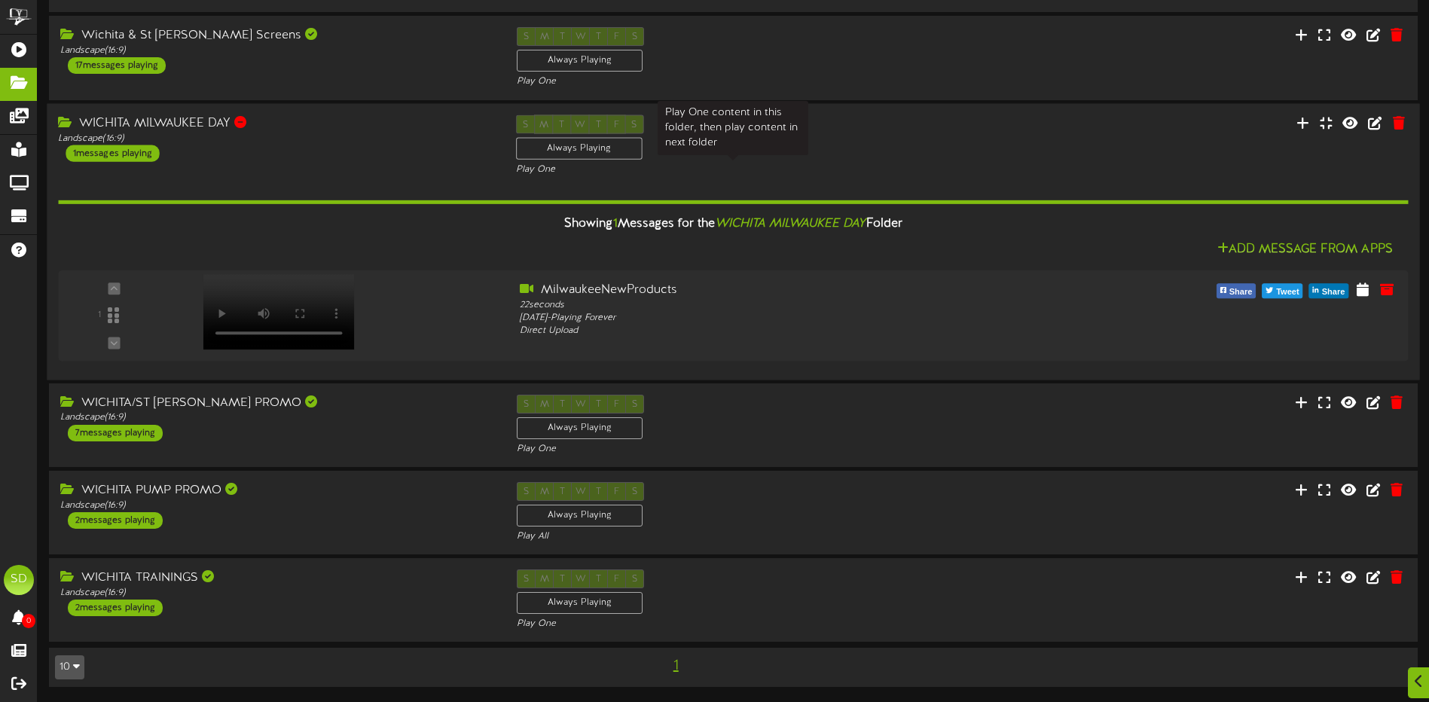  What do you see at coordinates (112, 153) in the screenshot?
I see `div: 1 messages playing` at bounding box center [112, 153].